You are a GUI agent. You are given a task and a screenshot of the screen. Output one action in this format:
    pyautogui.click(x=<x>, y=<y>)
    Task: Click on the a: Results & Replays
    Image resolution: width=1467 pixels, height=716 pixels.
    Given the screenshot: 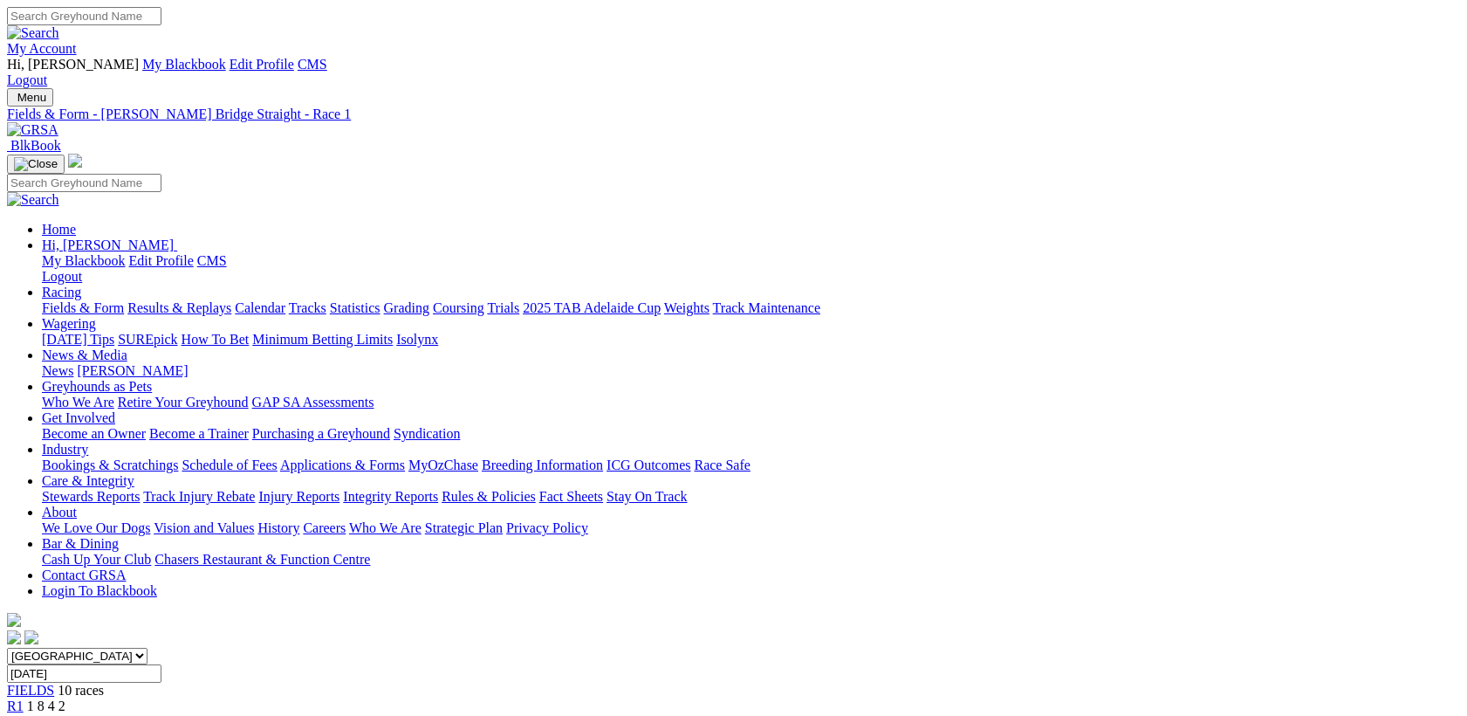 What is the action you would take?
    pyautogui.click(x=179, y=307)
    